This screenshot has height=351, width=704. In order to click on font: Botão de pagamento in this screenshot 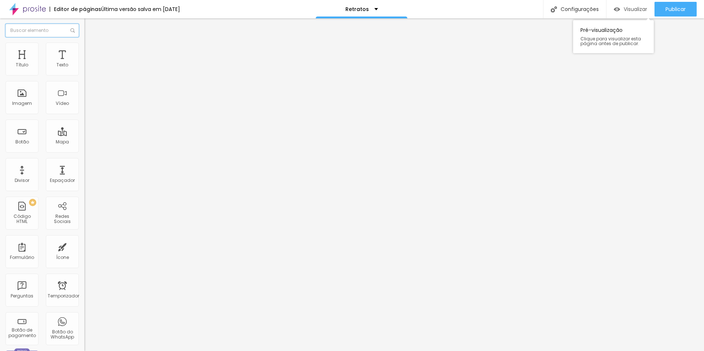, I will do `click(22, 332)`.